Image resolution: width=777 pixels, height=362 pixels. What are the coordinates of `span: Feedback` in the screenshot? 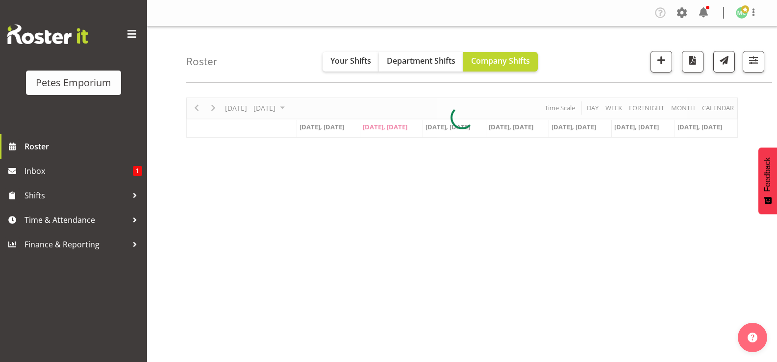 It's located at (768, 175).